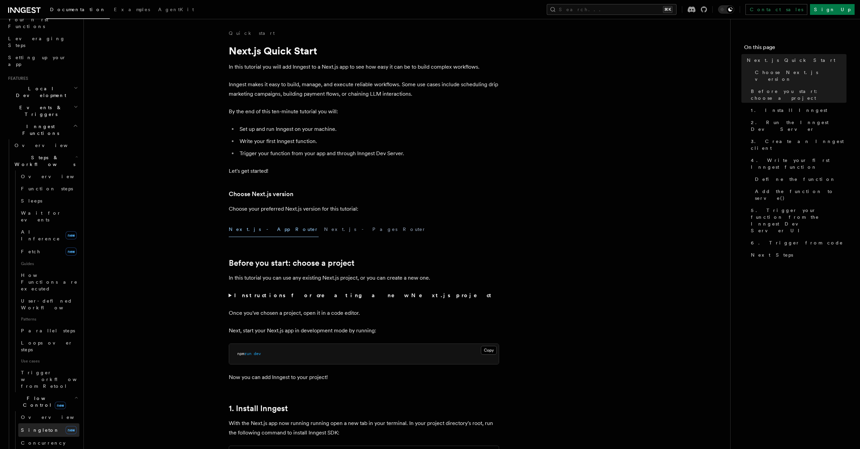 The width and height of the screenshot is (860, 449). Describe the element at coordinates (800, 195) in the screenshot. I see `span: Add the function to serve()` at that location.